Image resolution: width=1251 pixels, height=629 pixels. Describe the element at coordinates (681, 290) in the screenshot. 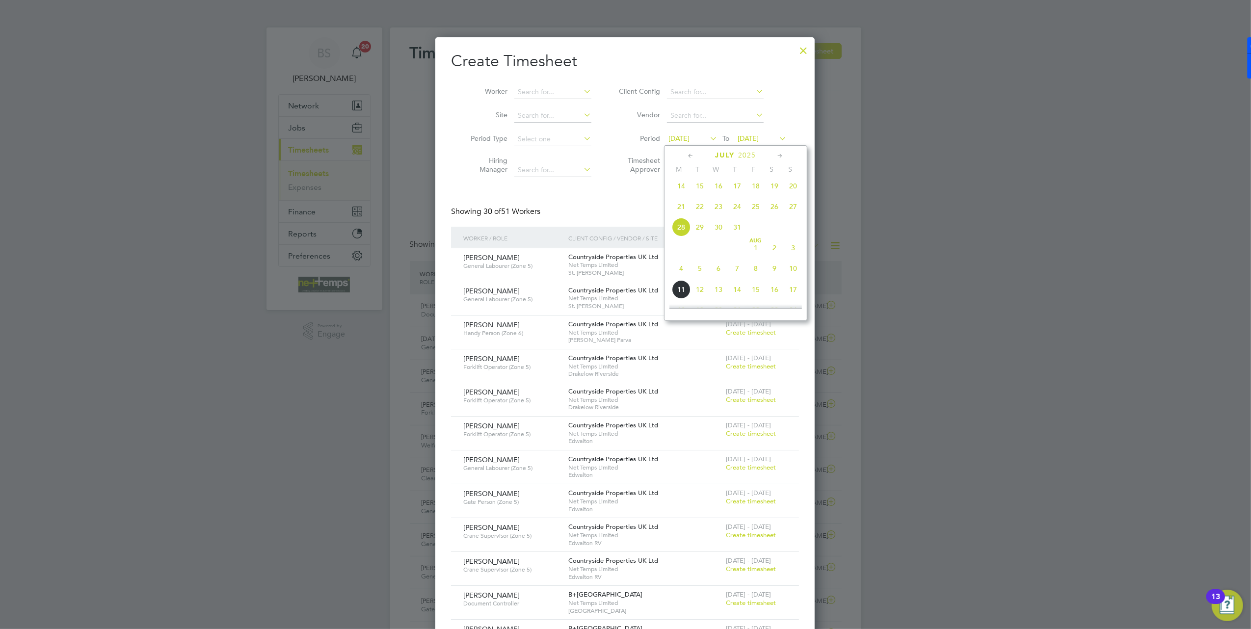

I see `span: 11` at that location.